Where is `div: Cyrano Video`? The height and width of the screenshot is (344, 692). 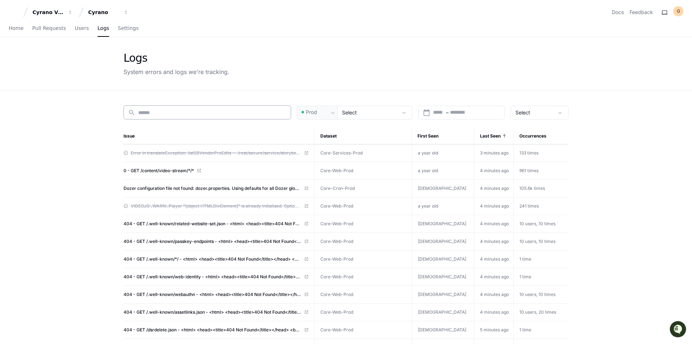
div: Cyrano Video is located at coordinates (48, 12).